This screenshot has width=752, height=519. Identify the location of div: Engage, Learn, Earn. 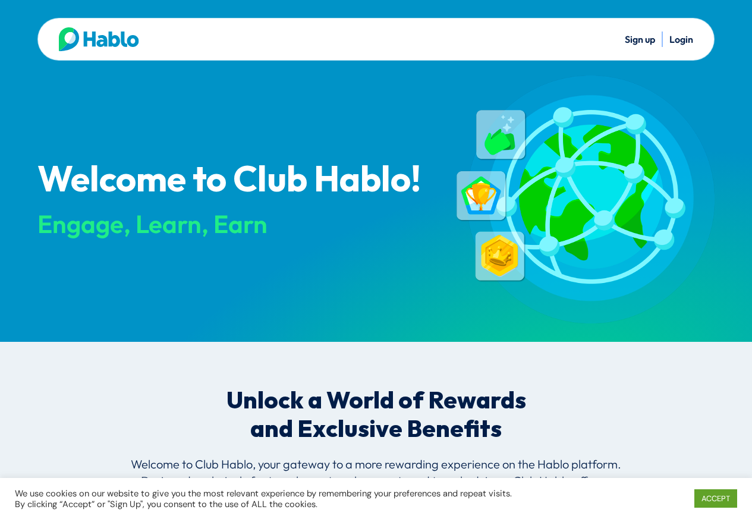
(236, 224).